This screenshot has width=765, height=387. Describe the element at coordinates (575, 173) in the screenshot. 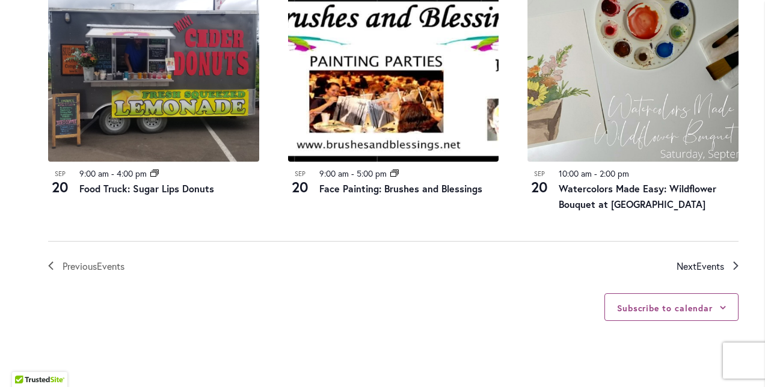

I see `time: 10:00 am` at that location.